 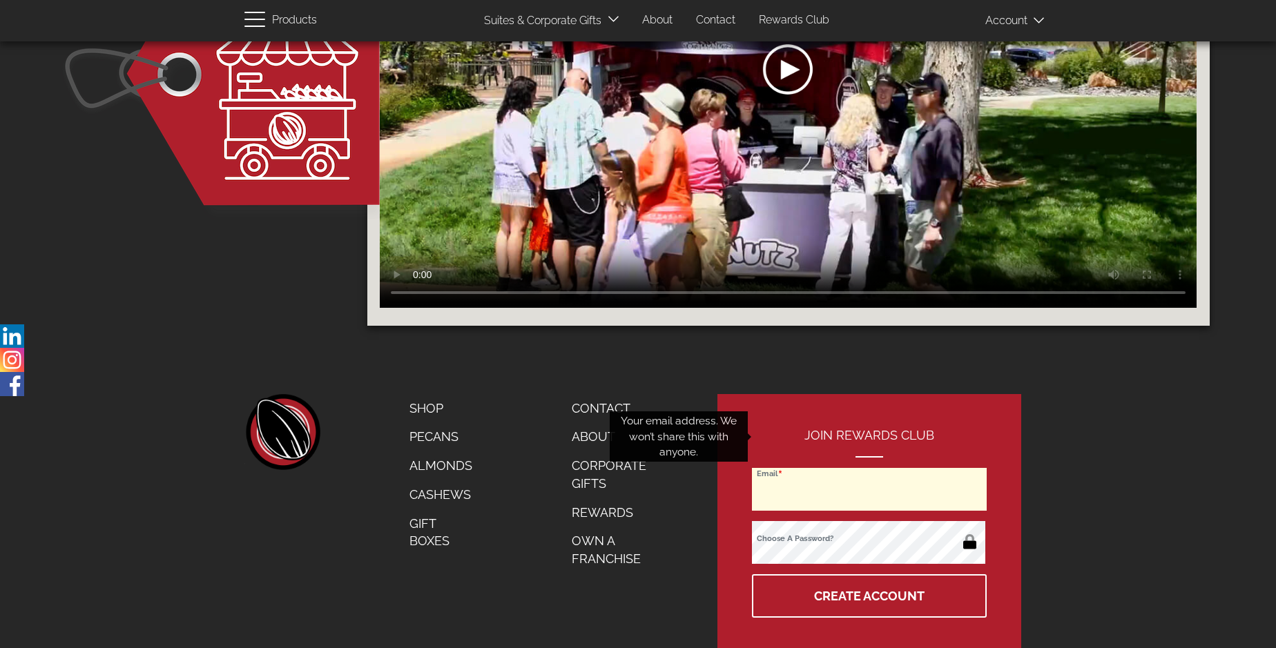 What do you see at coordinates (294, 20) in the screenshot?
I see `span: Products` at bounding box center [294, 20].